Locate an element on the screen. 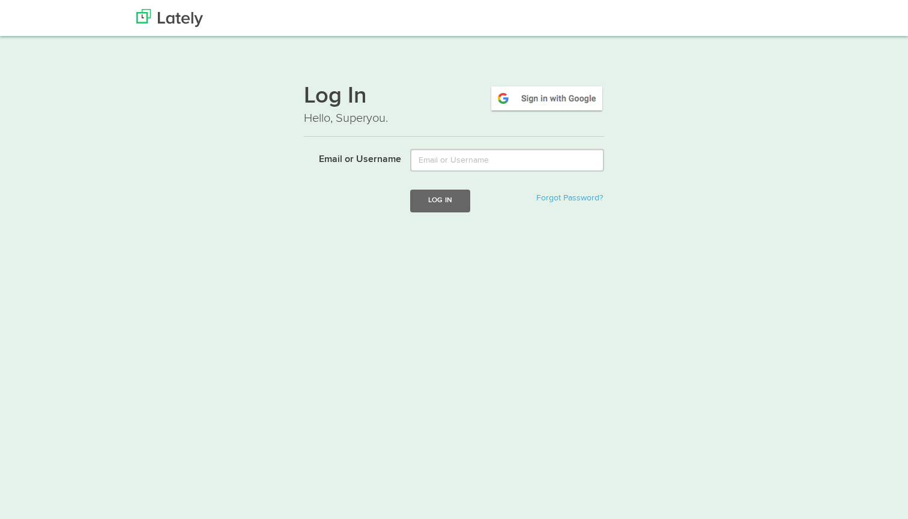  input: Email or Username is located at coordinates (507, 160).